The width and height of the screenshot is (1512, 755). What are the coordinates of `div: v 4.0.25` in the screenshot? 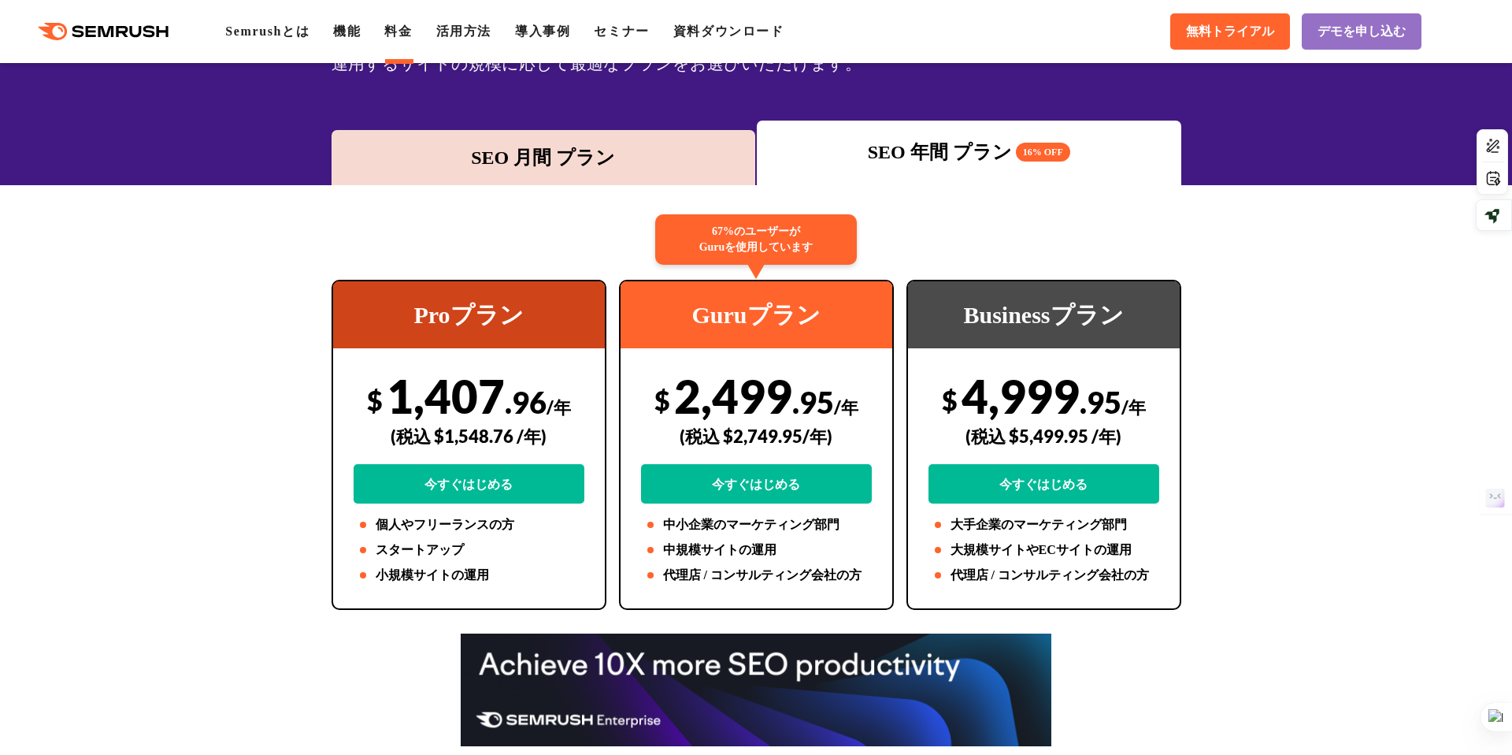 It's located at (61, 32).